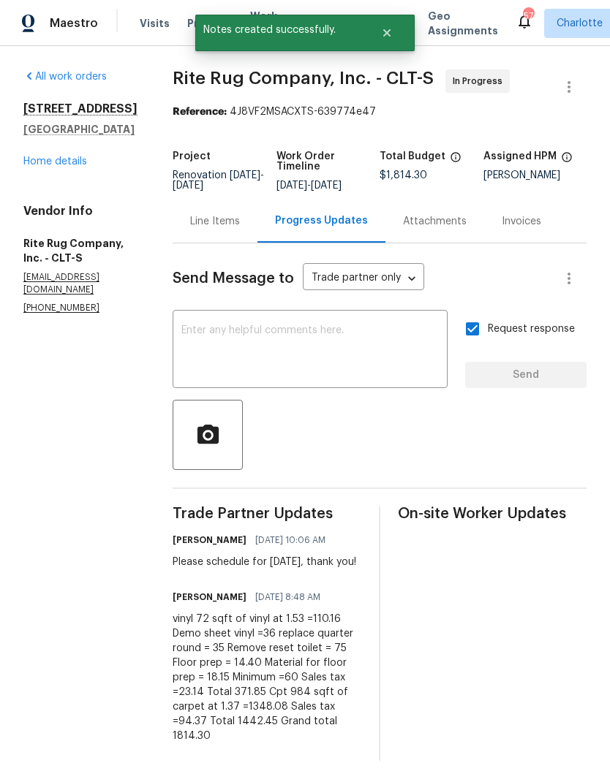  What do you see at coordinates (80, 211) in the screenshot?
I see `h4: Vendor Info` at bounding box center [80, 211].